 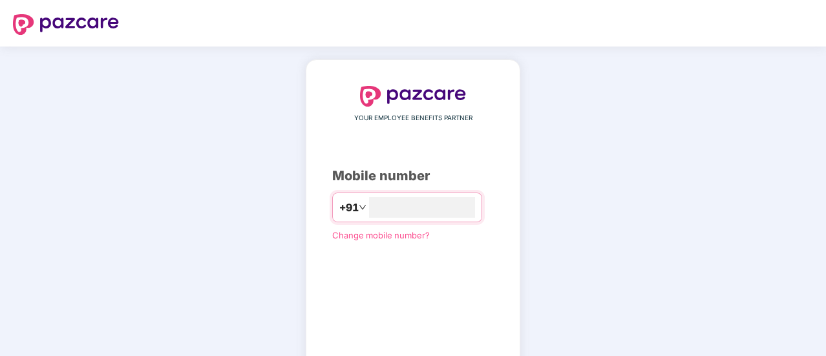 I want to click on span: Change mobile number?, so click(x=381, y=235).